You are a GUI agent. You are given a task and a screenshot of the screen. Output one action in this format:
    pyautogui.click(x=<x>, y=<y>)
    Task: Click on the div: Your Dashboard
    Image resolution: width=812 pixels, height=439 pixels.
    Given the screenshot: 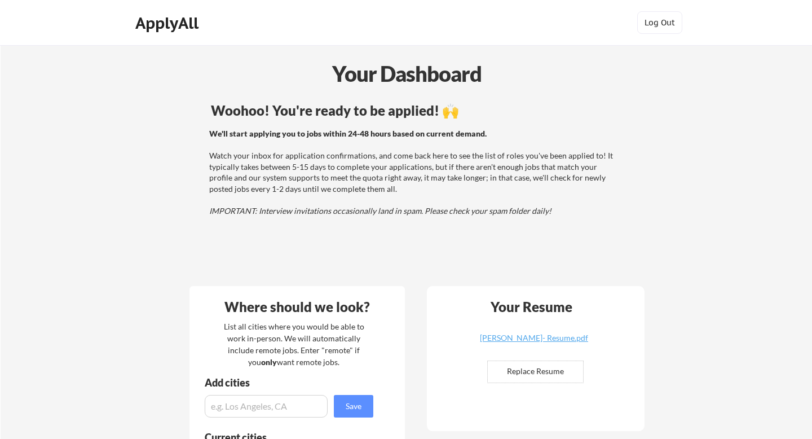 What is the action you would take?
    pyautogui.click(x=407, y=73)
    